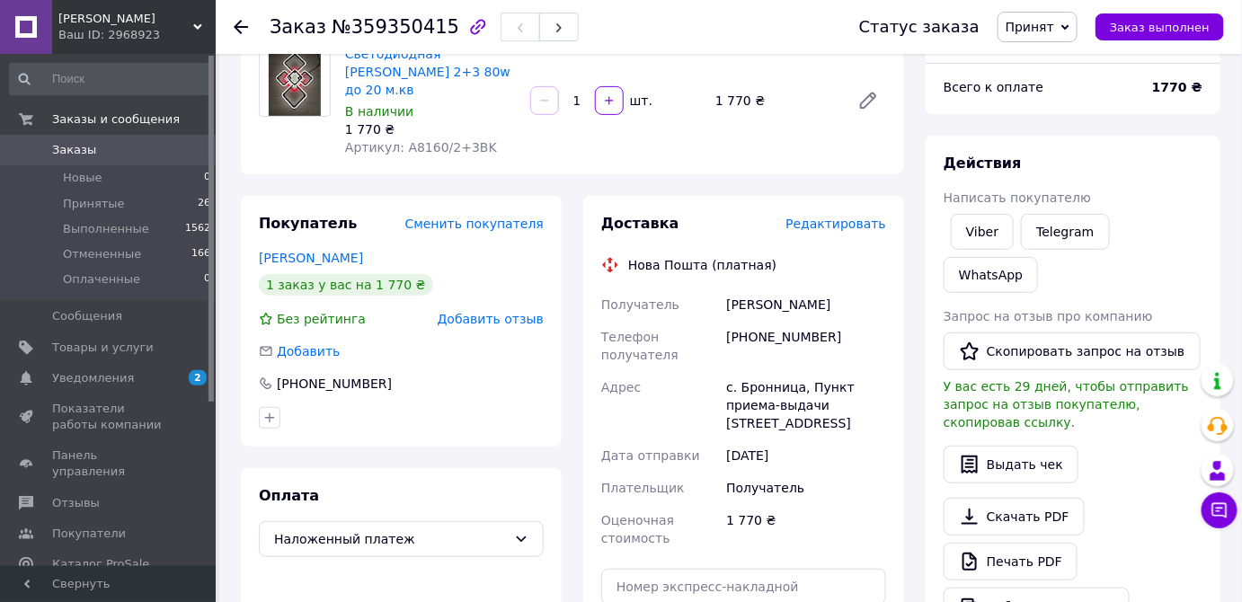 This screenshot has width=1242, height=602. I want to click on a: Telegram, so click(1065, 232).